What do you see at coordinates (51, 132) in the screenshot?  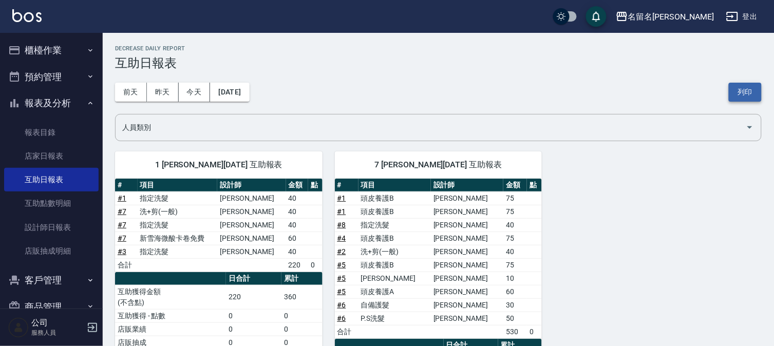 I see `a: 報表目錄` at bounding box center [51, 132].